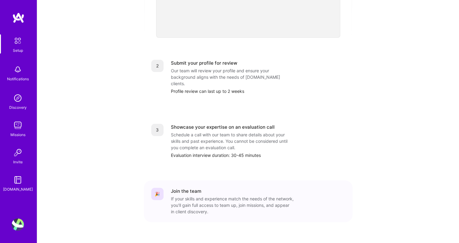 The image size is (459, 243). Describe the element at coordinates (232, 205) in the screenshot. I see `div: If your skills and experience match the needs of the network, you’ll gain full access to team up,...` at that location.